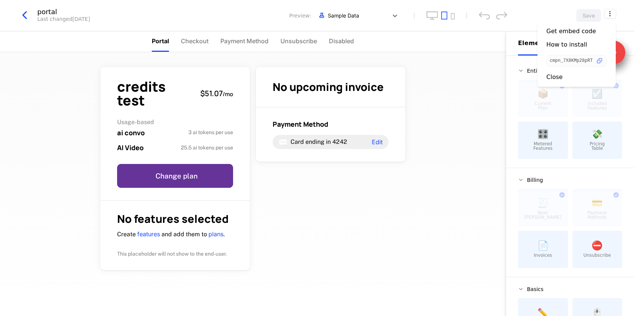  What do you see at coordinates (130, 148) in the screenshot?
I see `span: AI Video` at bounding box center [130, 148].